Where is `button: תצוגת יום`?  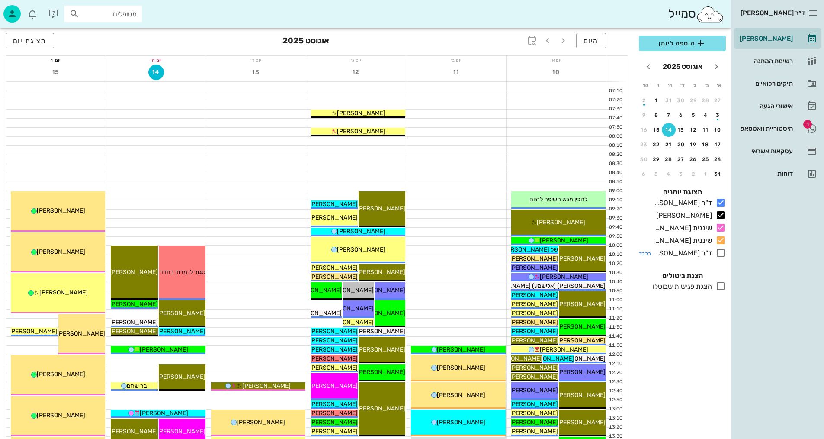 button: תצוגת יום is located at coordinates (30, 41).